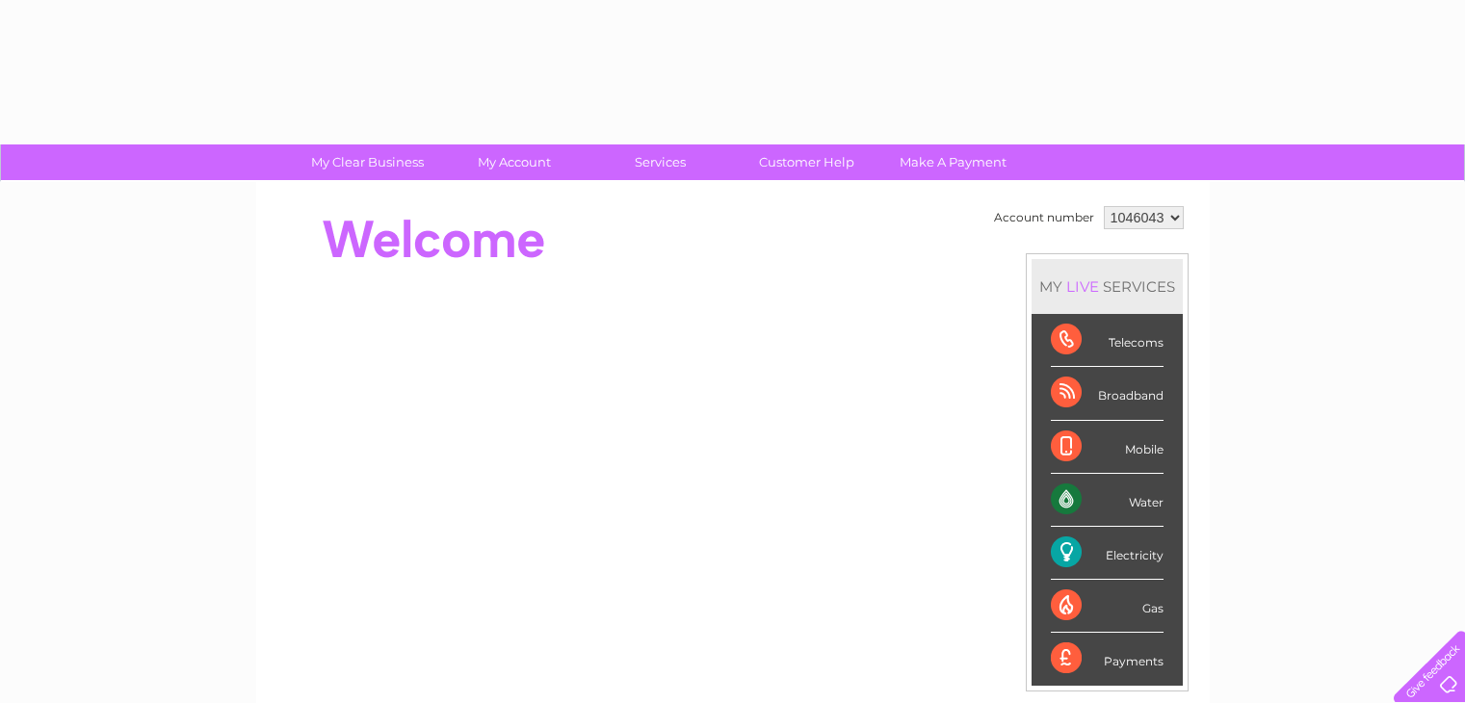  What do you see at coordinates (1107, 286) in the screenshot?
I see `div: MY SERVICES` at bounding box center [1107, 286].